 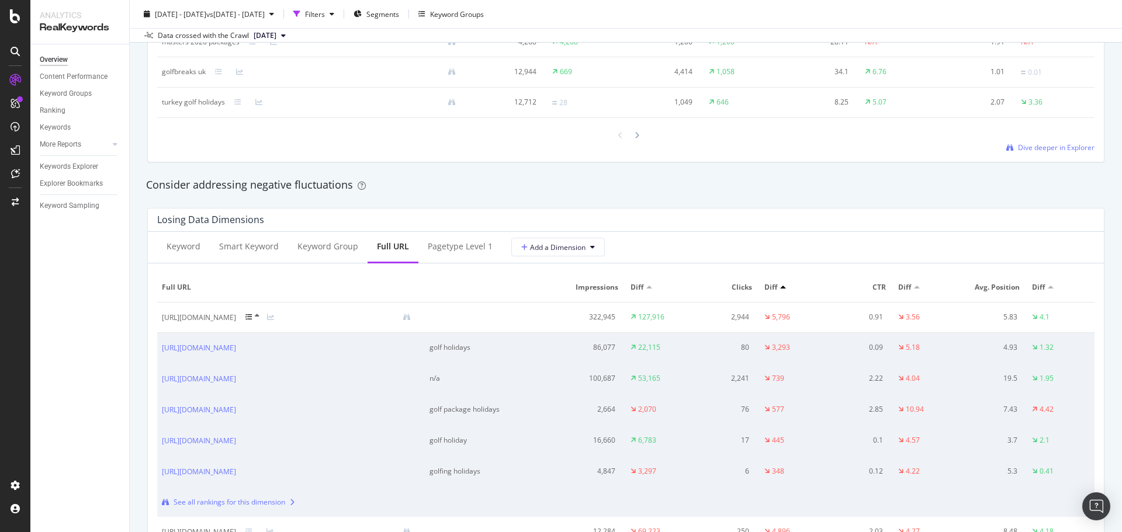 I want to click on div: Keyword Group, so click(x=328, y=247).